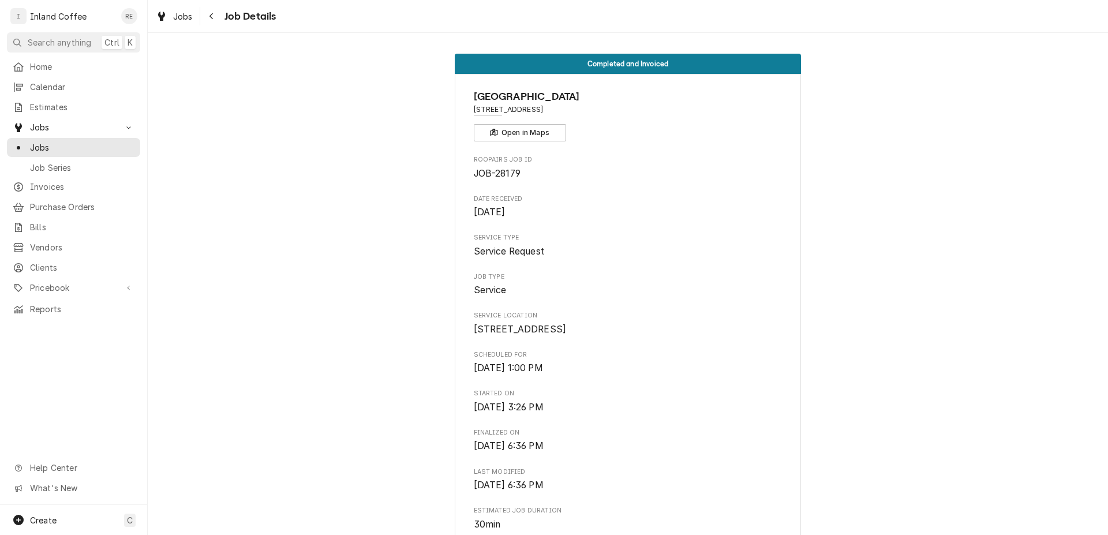 This screenshot has height=535, width=1108. I want to click on span: Job Details, so click(249, 16).